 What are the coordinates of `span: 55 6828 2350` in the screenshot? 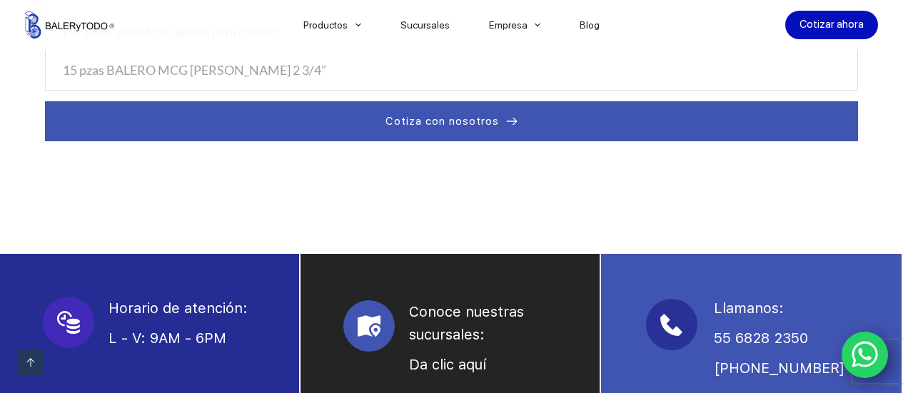 It's located at (761, 338).